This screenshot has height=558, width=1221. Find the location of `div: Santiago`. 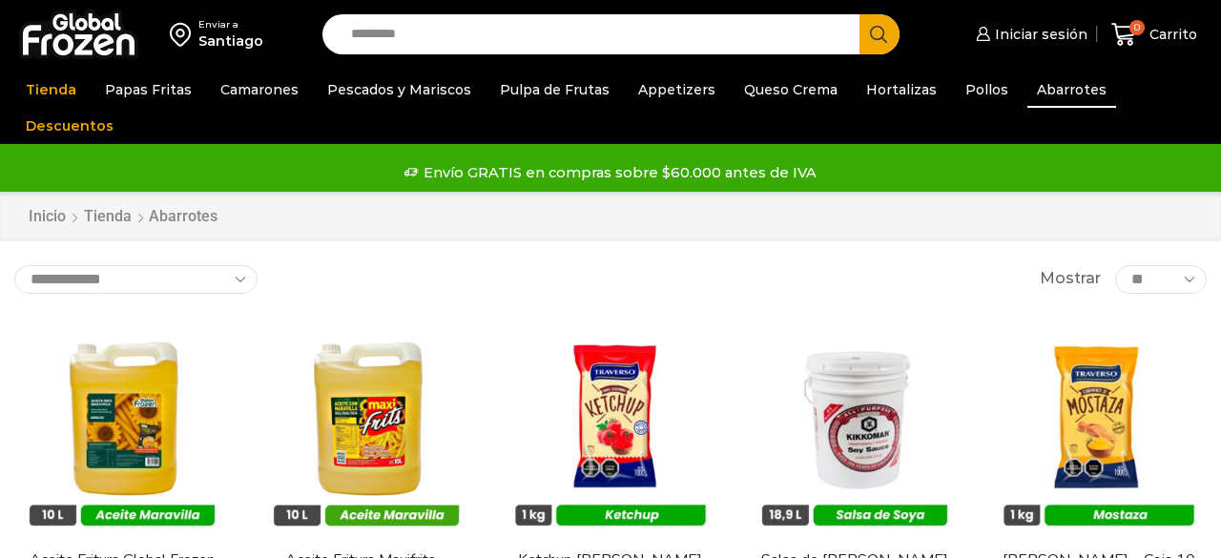

div: Santiago is located at coordinates (231, 41).